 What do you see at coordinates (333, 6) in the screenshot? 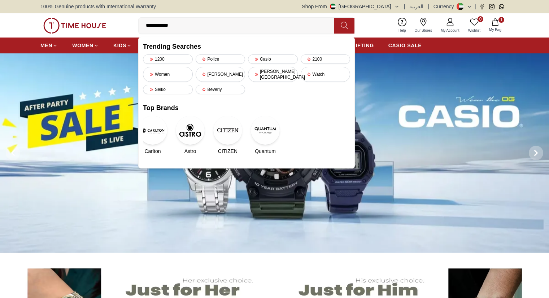
I see `img: United Arab Emirates` at bounding box center [333, 6].